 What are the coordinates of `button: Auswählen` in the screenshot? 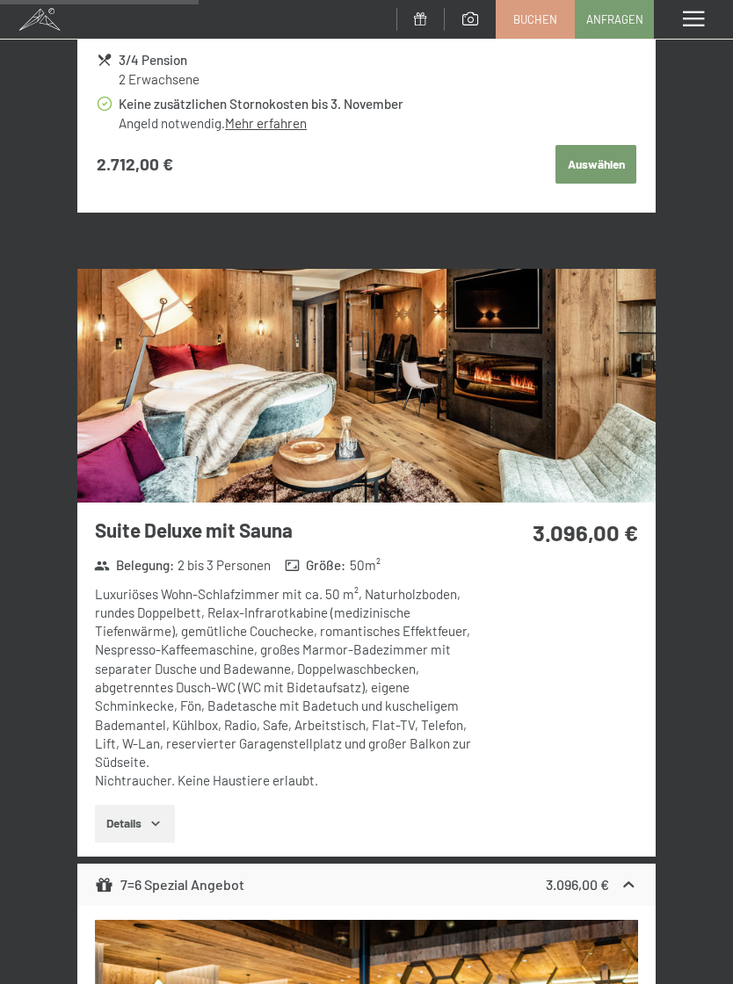 It's located at (596, 164).